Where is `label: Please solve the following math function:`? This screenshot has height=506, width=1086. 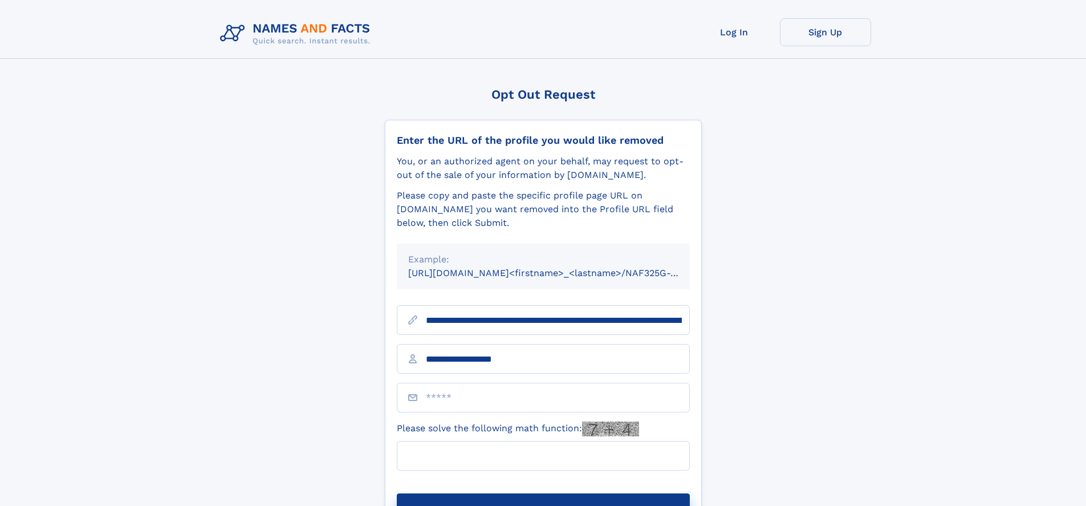 label: Please solve the following math function: is located at coordinates (518, 429).